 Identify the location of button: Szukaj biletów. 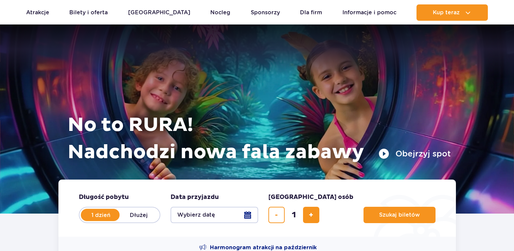
(400, 215).